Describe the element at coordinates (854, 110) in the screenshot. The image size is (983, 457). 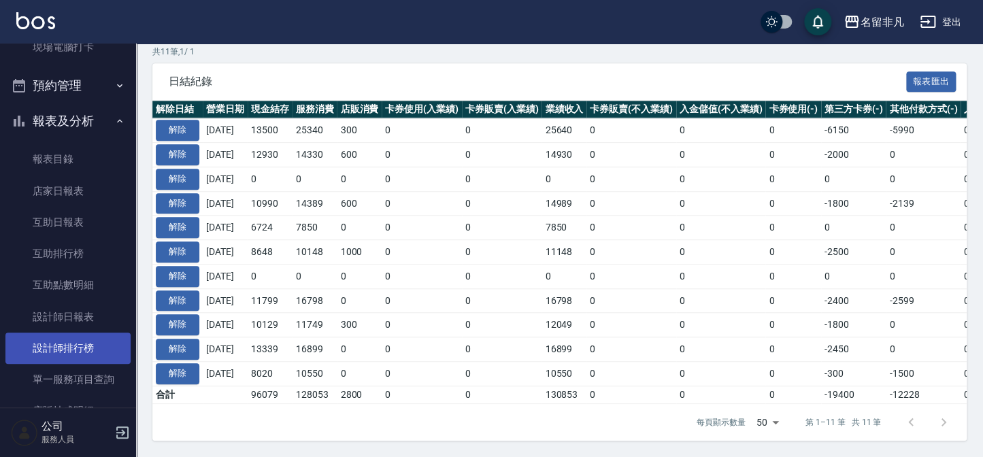
I see `th: 第三方卡券(-)` at that location.